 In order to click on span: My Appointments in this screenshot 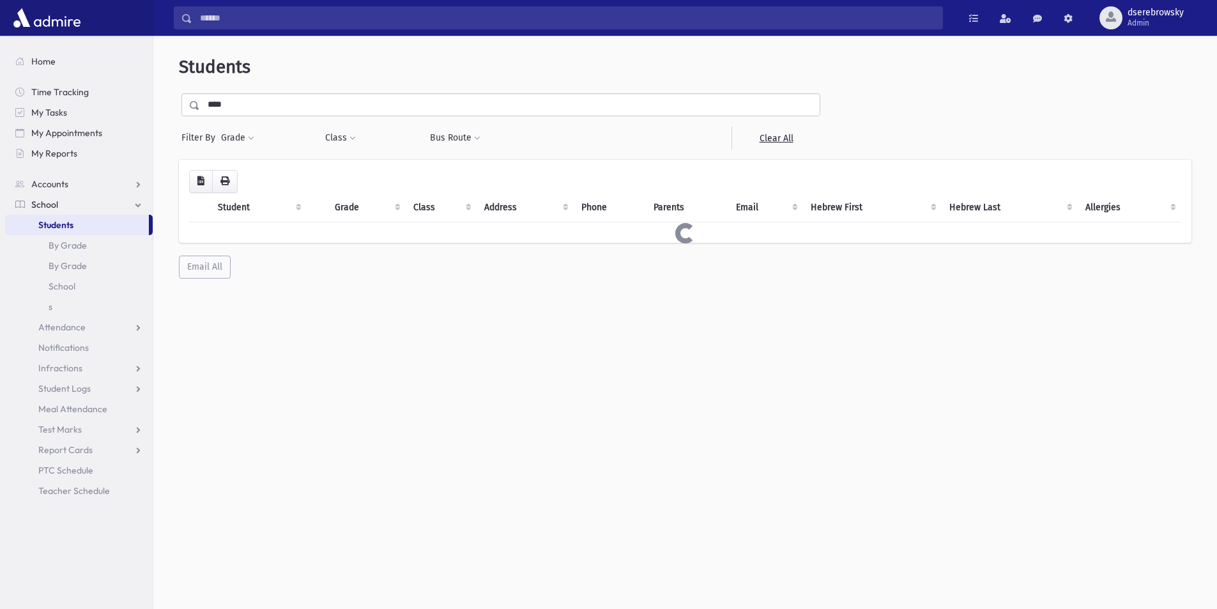, I will do `click(66, 133)`.